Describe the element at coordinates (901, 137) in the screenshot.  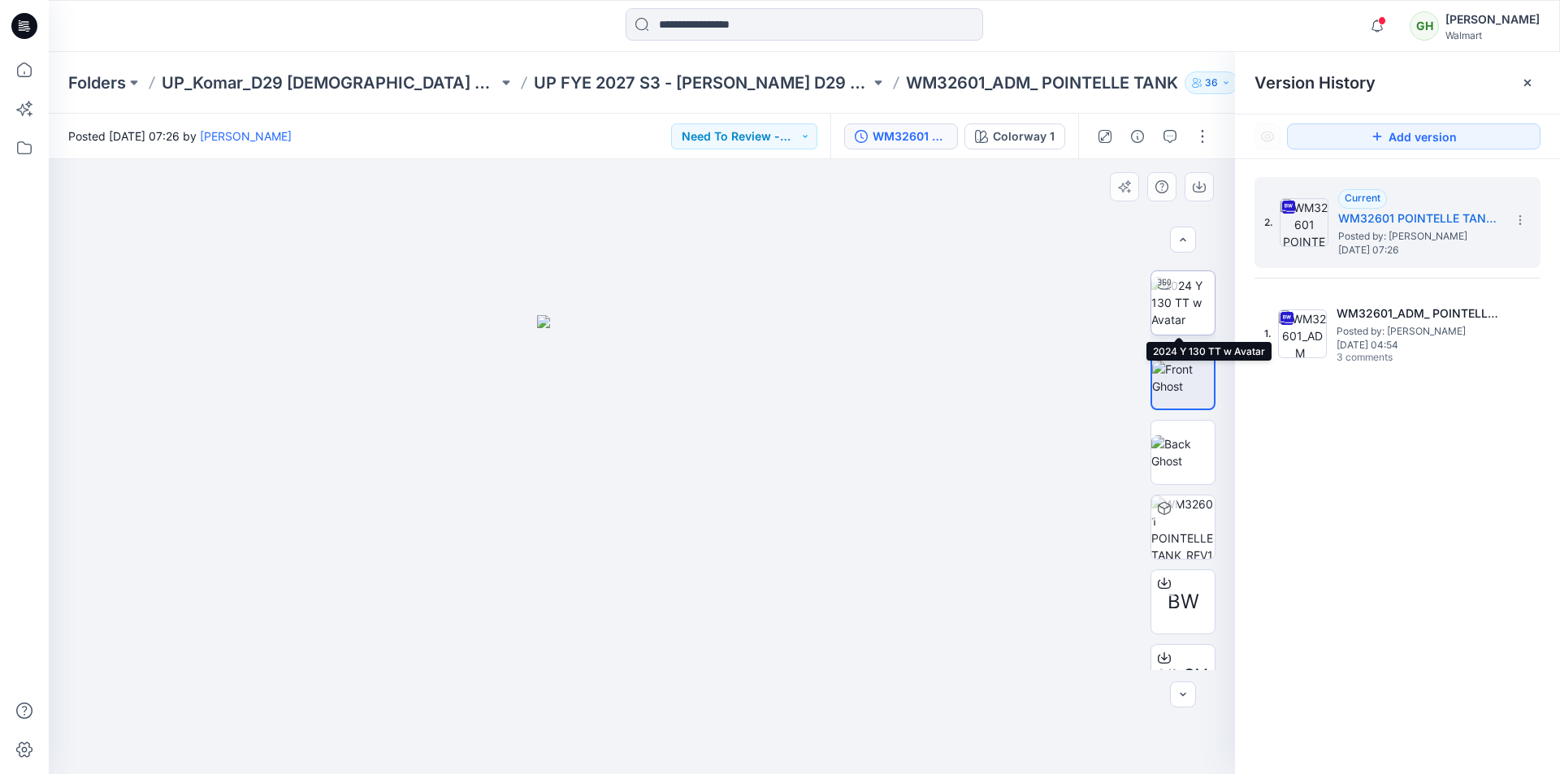
I see `button: WM32601 POINTELLE TANK_REV1` at that location.